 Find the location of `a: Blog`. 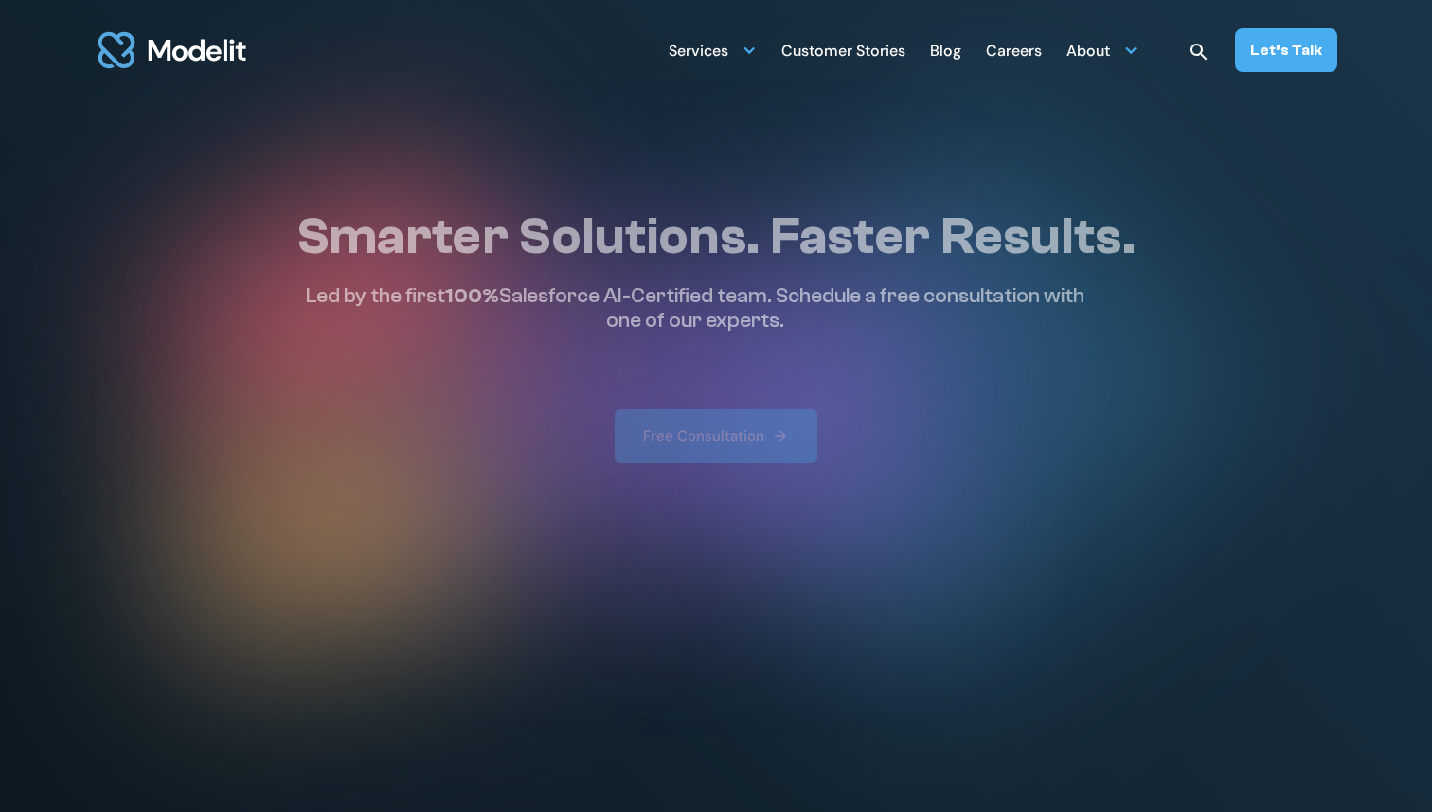

a: Blog is located at coordinates (945, 49).